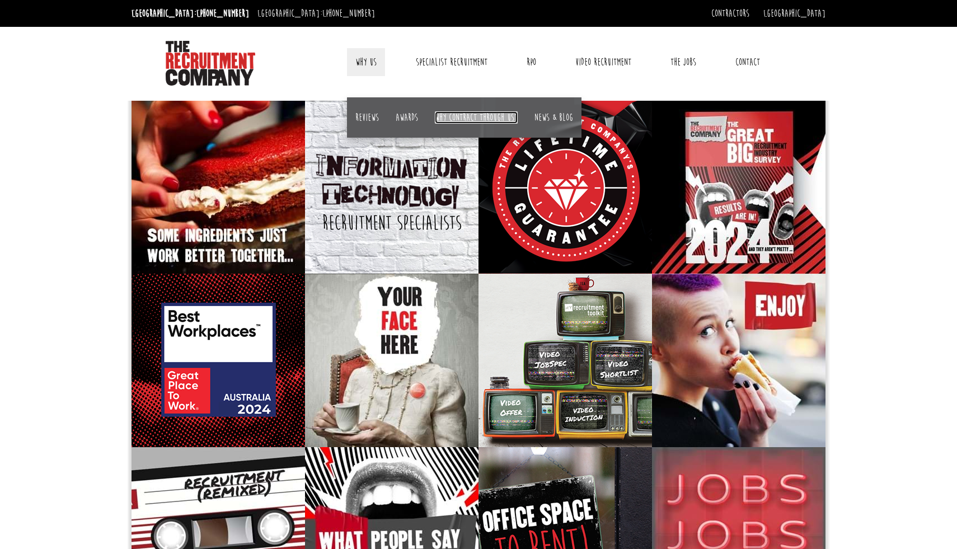 The image size is (957, 549). What do you see at coordinates (603, 62) in the screenshot?
I see `a: Video Recruitment` at bounding box center [603, 62].